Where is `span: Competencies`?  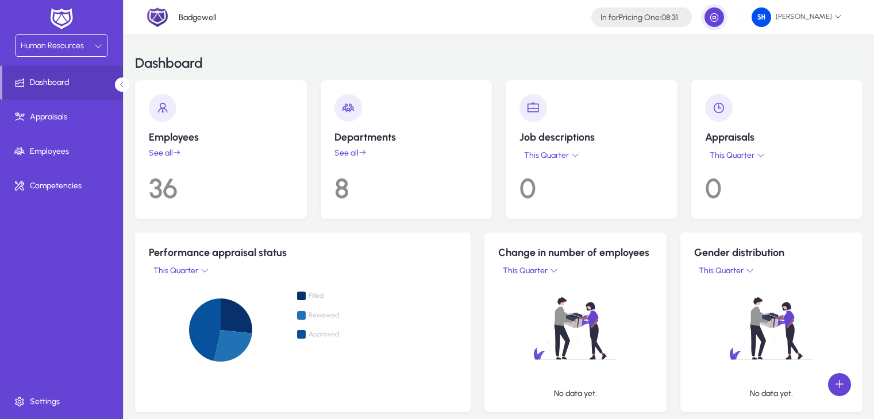
span: Competencies is located at coordinates (64, 186).